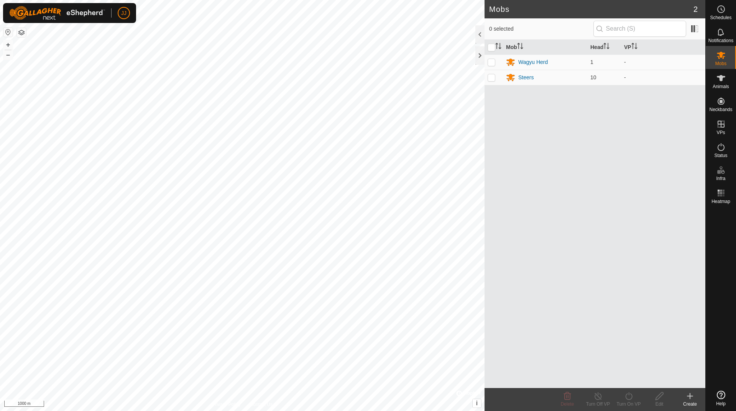  I want to click on input: Search (S), so click(640, 29).